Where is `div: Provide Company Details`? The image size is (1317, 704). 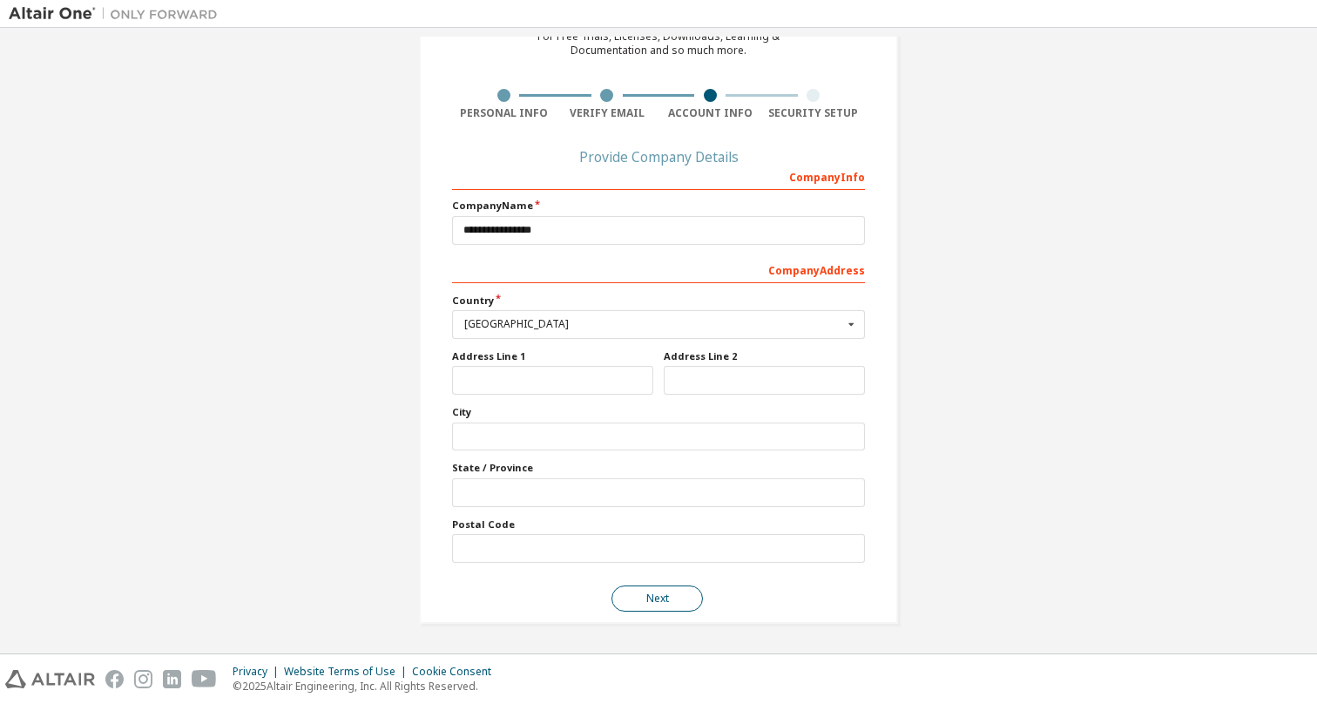
div: Provide Company Details is located at coordinates (659, 157).